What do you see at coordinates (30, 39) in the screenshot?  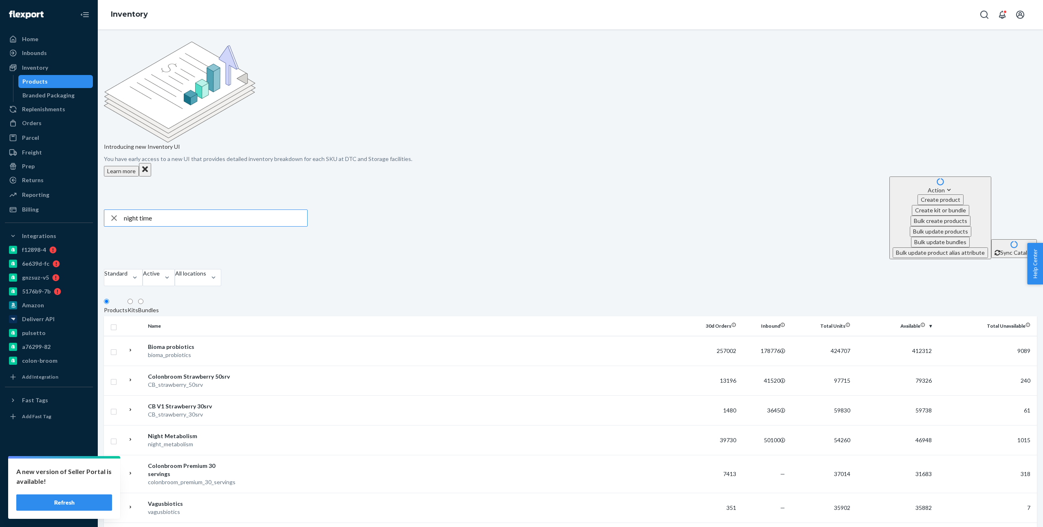 I see `div: Home` at bounding box center [30, 39].